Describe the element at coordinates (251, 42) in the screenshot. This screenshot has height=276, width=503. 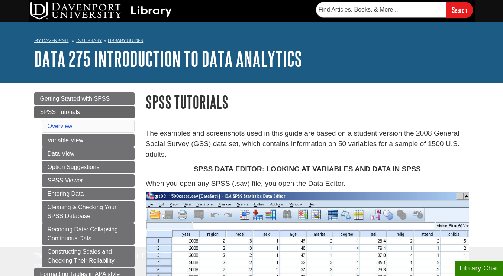
I see `nav: breadcrumb` at that location.